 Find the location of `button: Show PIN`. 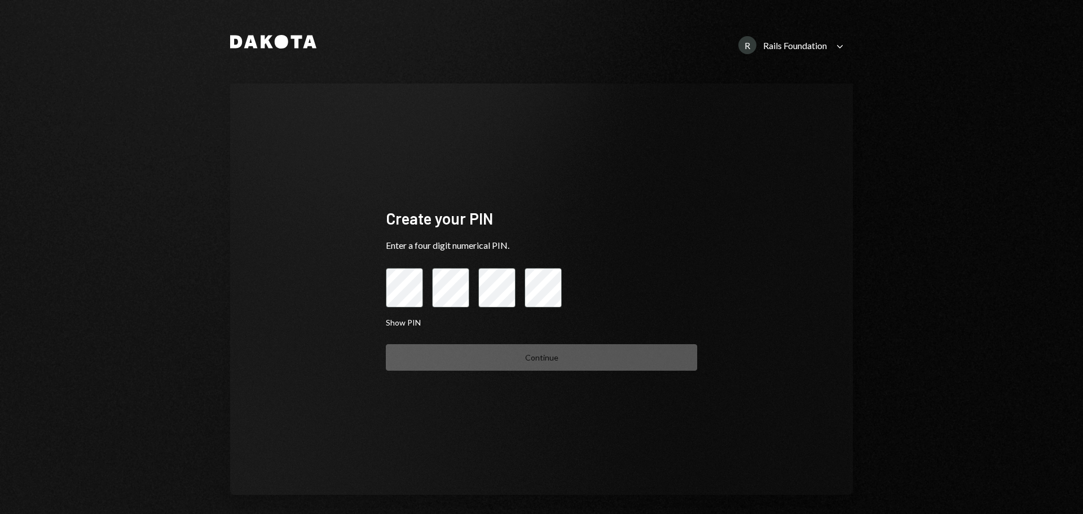

button: Show PIN is located at coordinates (403, 323).